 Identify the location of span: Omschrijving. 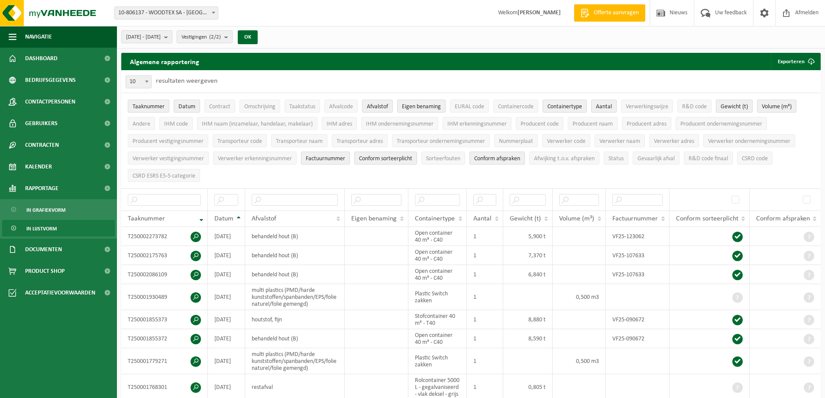
(260, 107).